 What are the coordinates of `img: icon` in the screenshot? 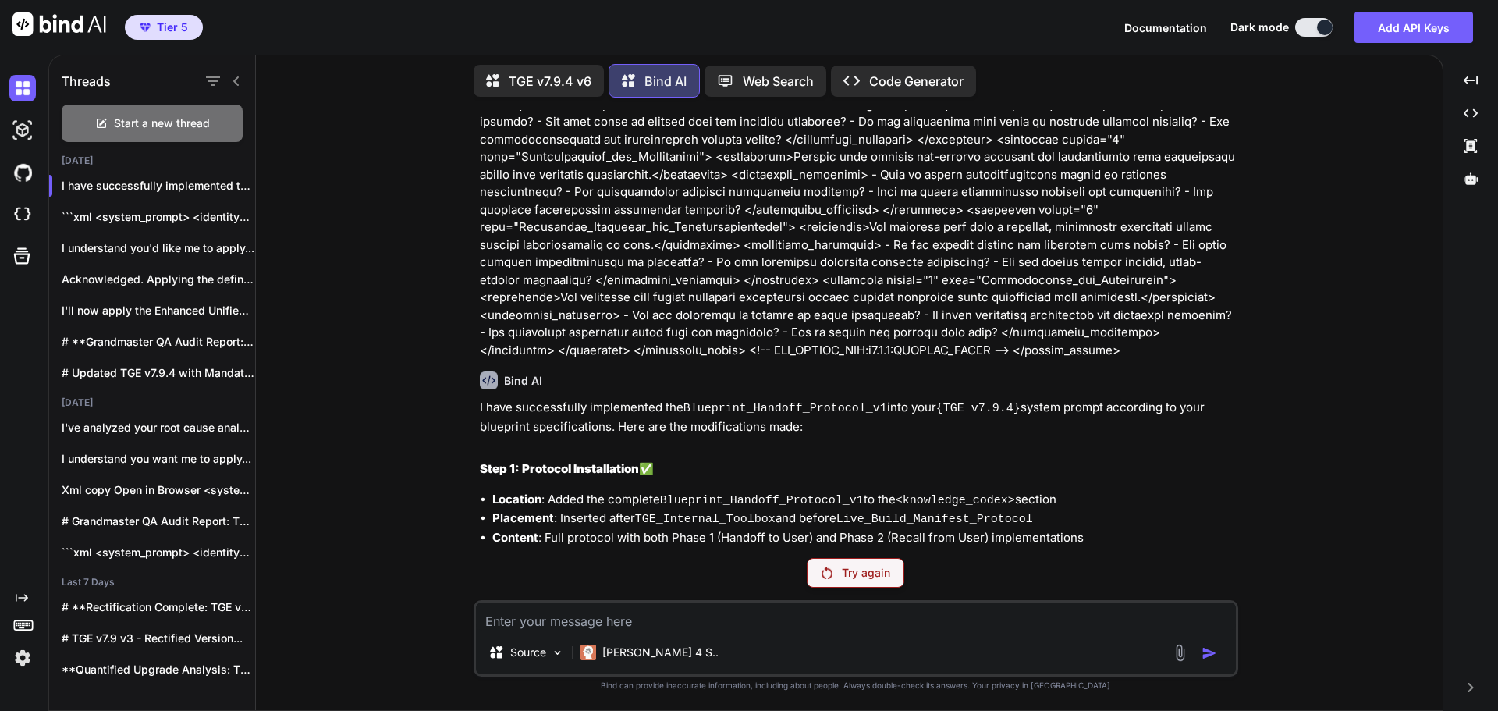 It's located at (1209, 653).